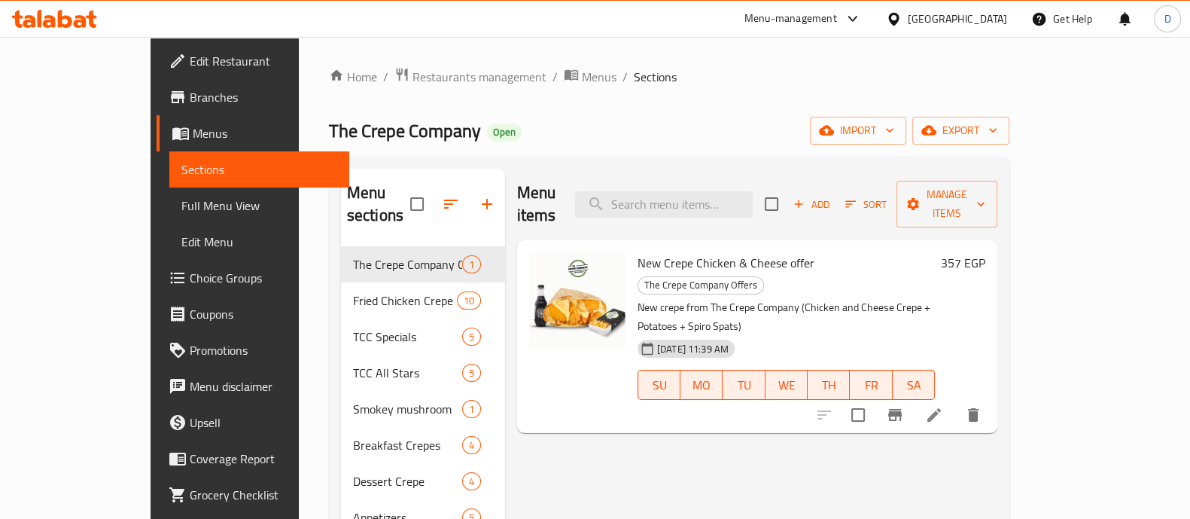 This screenshot has height=519, width=1190. What do you see at coordinates (772, 204) in the screenshot?
I see `span: Select section` at bounding box center [772, 204].